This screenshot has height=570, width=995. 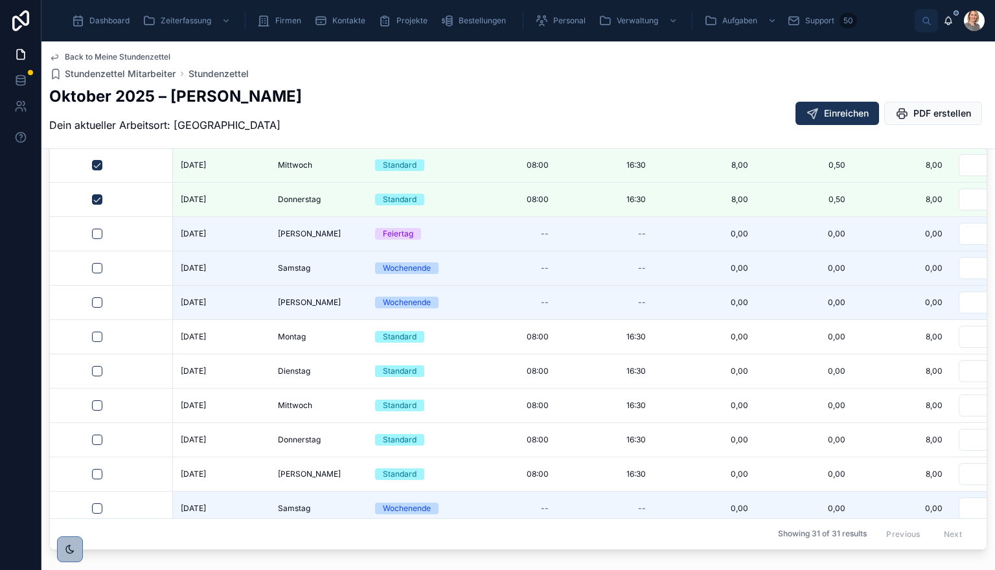 What do you see at coordinates (638, 21) in the screenshot?
I see `span: Verwaltung` at bounding box center [638, 21].